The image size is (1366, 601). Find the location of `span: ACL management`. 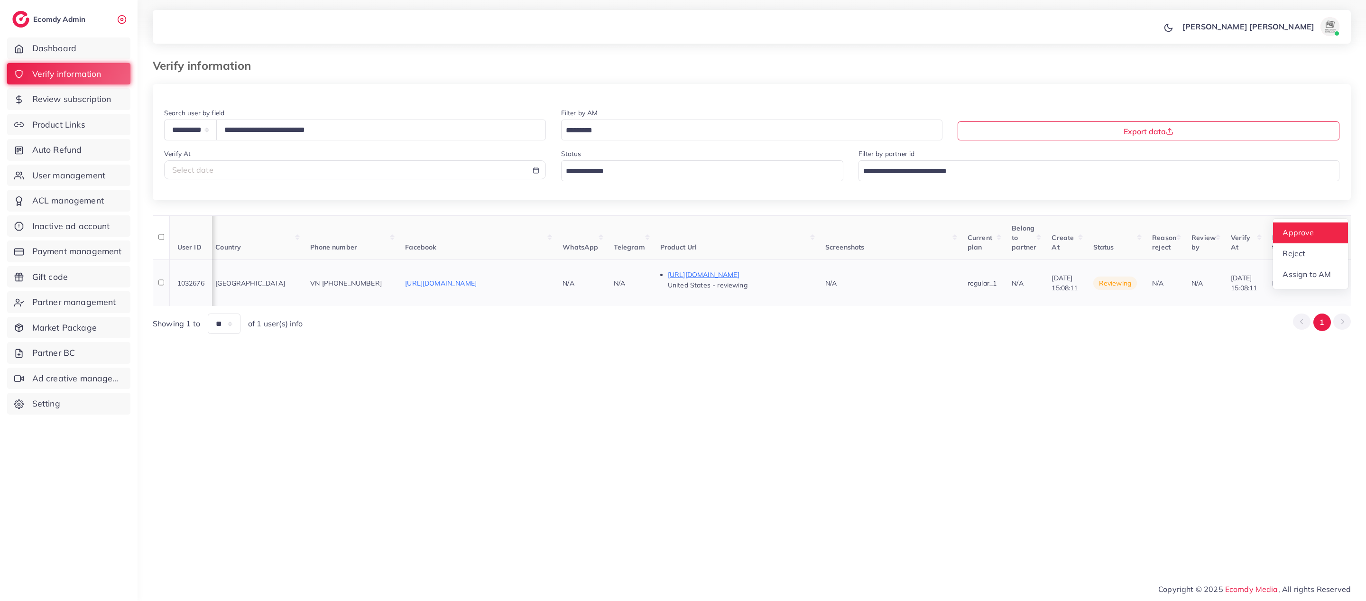

span: ACL management is located at coordinates (68, 201).